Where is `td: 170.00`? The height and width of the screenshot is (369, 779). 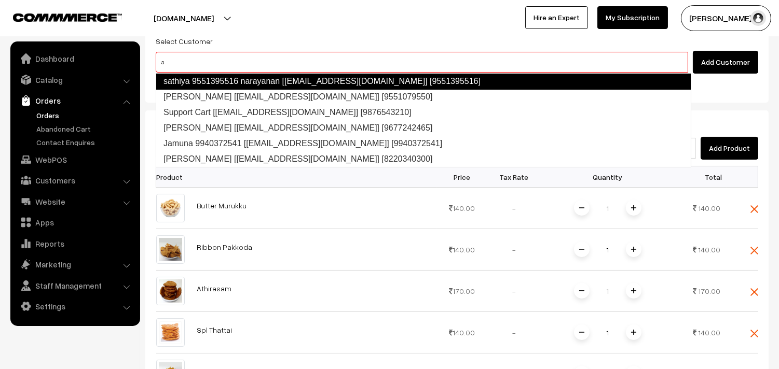
td: 170.00 is located at coordinates (462, 292).